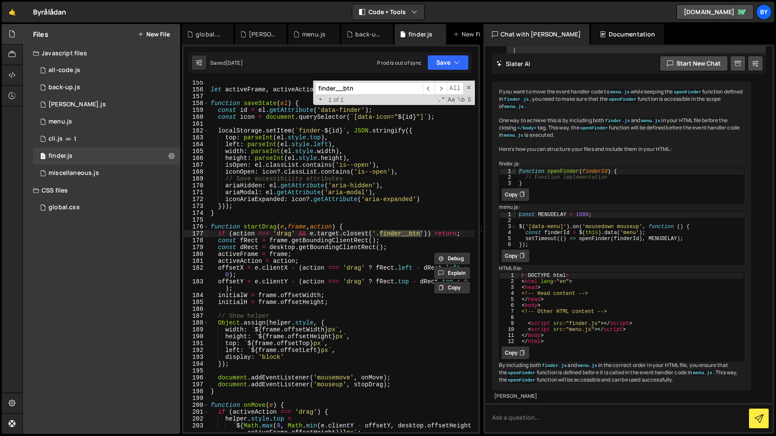  Describe the element at coordinates (388, 12) in the screenshot. I see `button: Code + Tools` at that location.